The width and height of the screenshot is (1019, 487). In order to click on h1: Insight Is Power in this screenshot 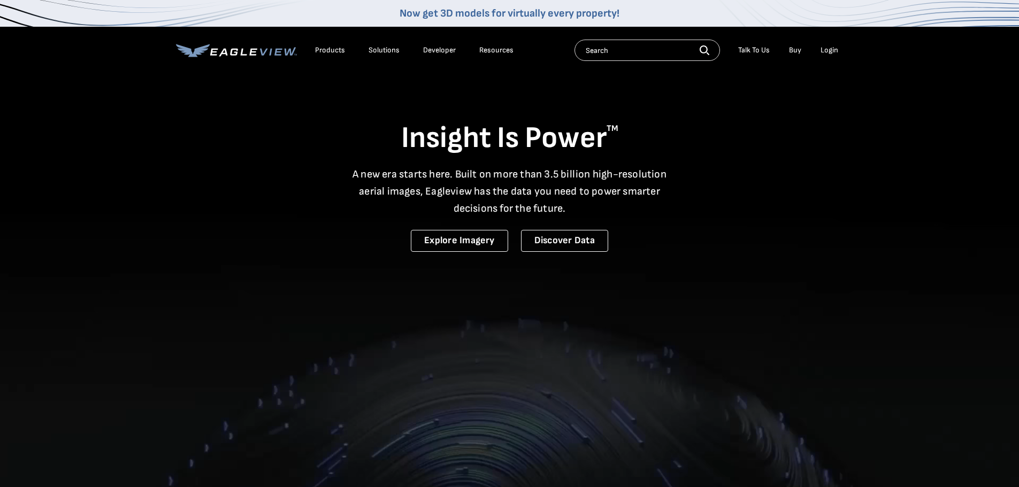, I will do `click(510, 139)`.